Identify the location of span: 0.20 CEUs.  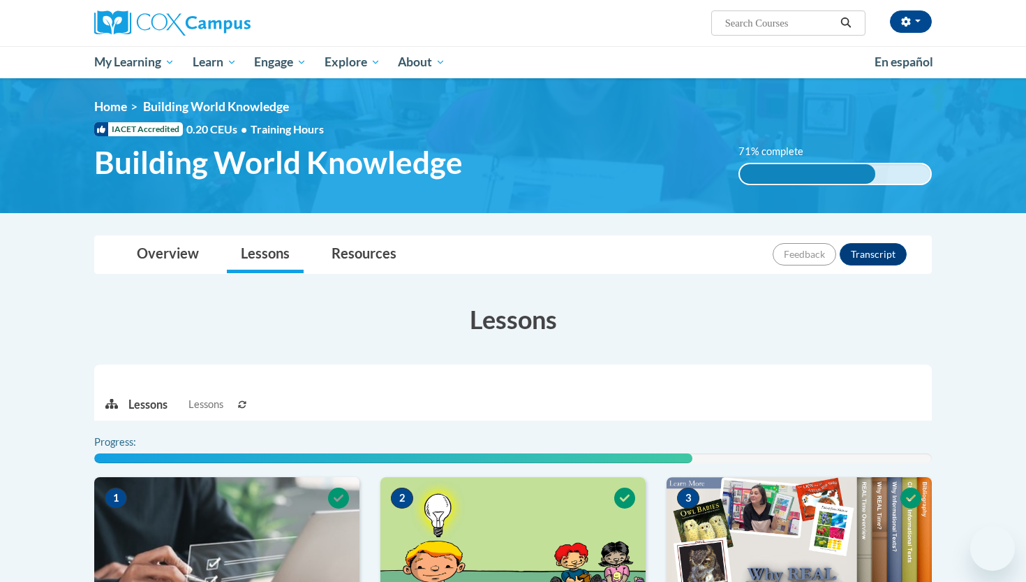
(219, 129).